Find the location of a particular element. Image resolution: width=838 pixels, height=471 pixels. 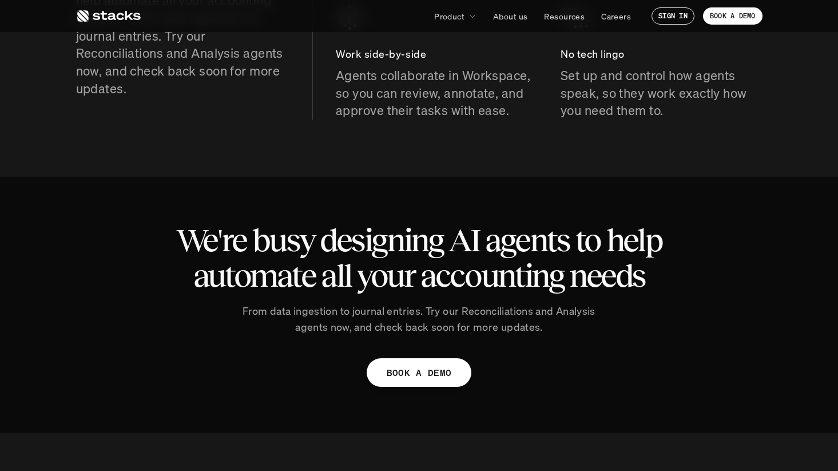

p: Work side-by-side is located at coordinates (437, 54).